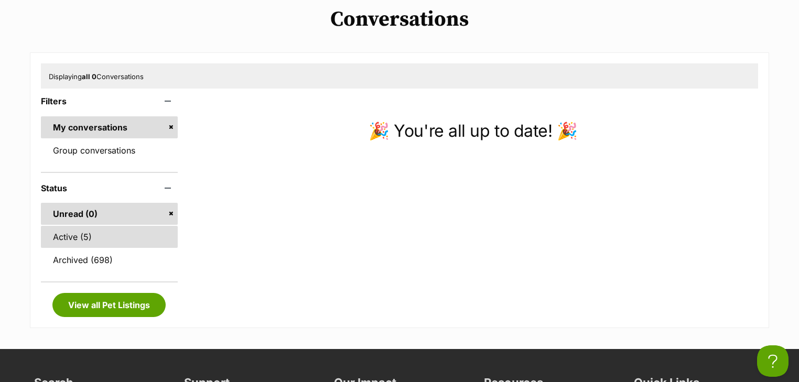 The height and width of the screenshot is (382, 799). I want to click on a: View all Pet Listings, so click(109, 305).